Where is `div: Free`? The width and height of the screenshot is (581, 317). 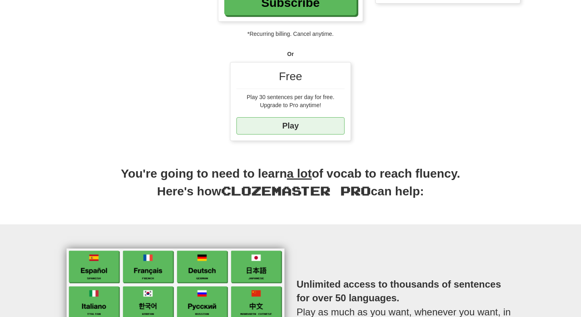 div: Free is located at coordinates (290, 79).